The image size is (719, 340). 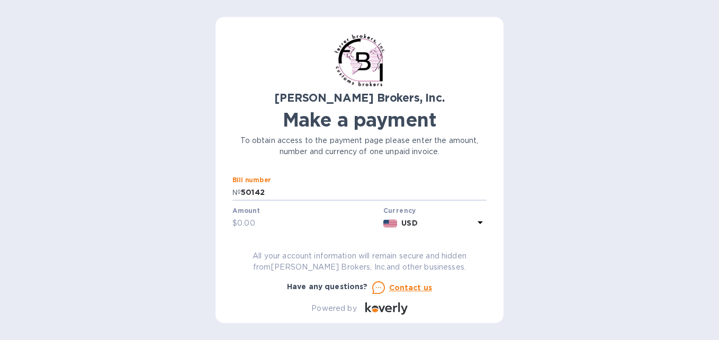 I want to click on p: №, so click(x=237, y=192).